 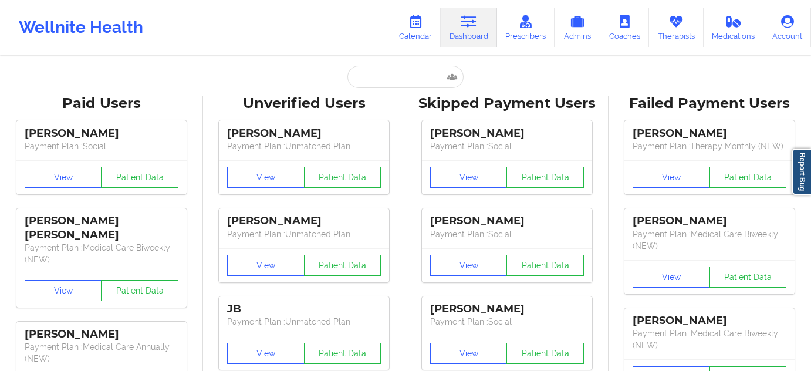 I want to click on a: Dashboard, so click(x=469, y=28).